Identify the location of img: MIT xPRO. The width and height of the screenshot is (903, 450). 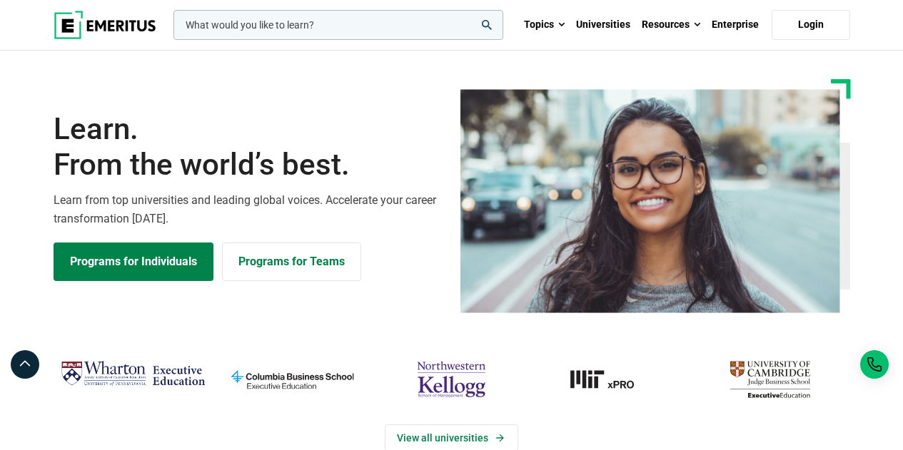
(610, 380).